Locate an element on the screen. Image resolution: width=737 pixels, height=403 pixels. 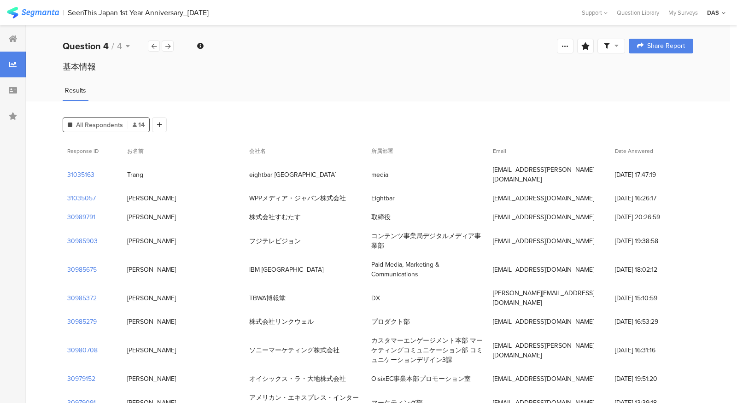
div: 基本情報 is located at coordinates (378, 67).